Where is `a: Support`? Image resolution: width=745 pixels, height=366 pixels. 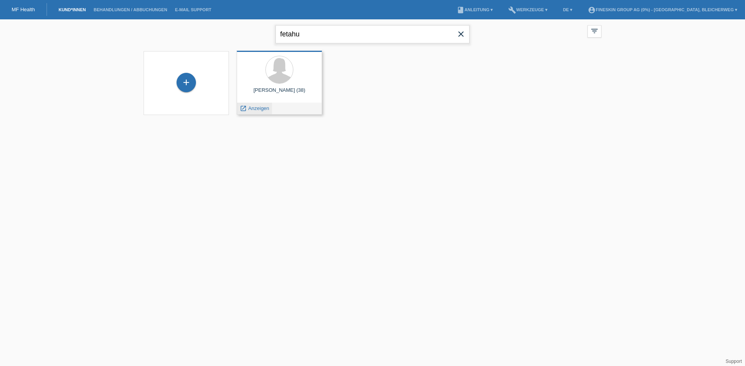 a: Support is located at coordinates (733, 362).